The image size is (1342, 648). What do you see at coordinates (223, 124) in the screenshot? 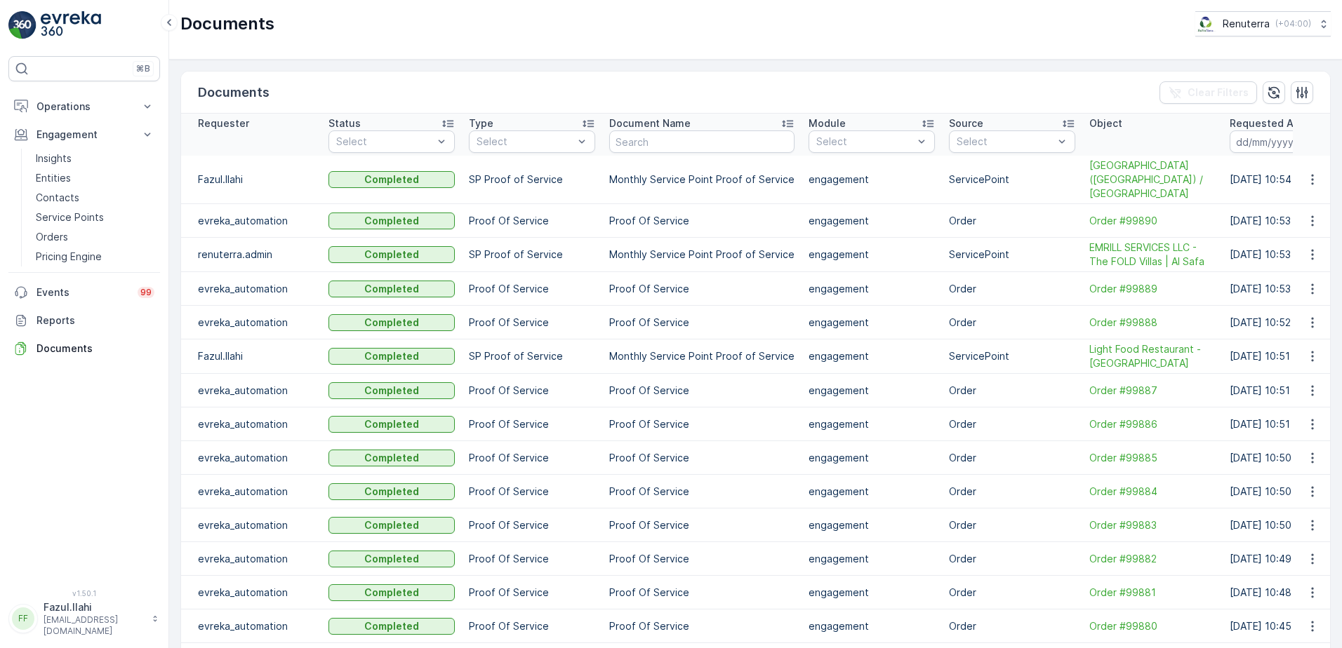
I see `p: Requester` at bounding box center [223, 124].